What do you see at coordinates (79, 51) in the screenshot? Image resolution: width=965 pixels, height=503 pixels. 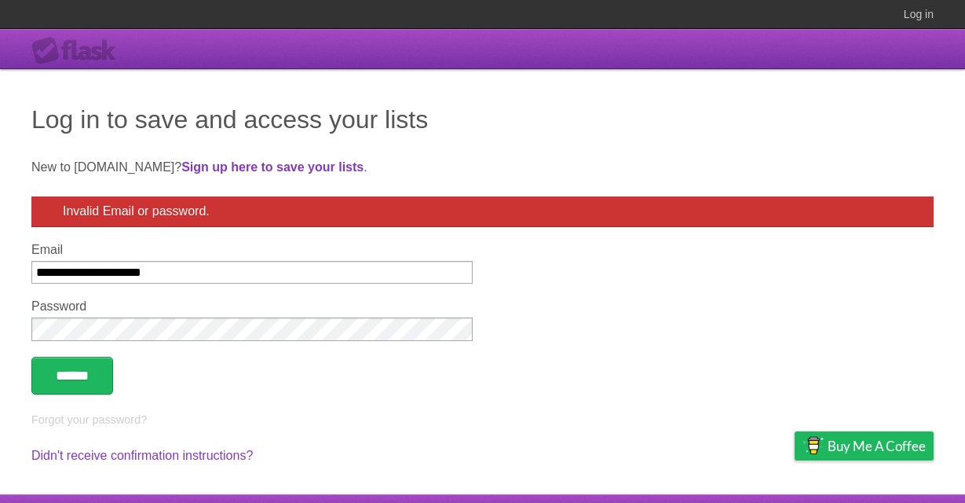 I see `div: Flask` at bounding box center [79, 51].